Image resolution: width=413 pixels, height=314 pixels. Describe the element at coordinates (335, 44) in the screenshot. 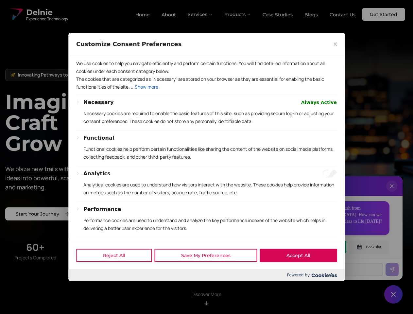

I see `button: Close` at that location.